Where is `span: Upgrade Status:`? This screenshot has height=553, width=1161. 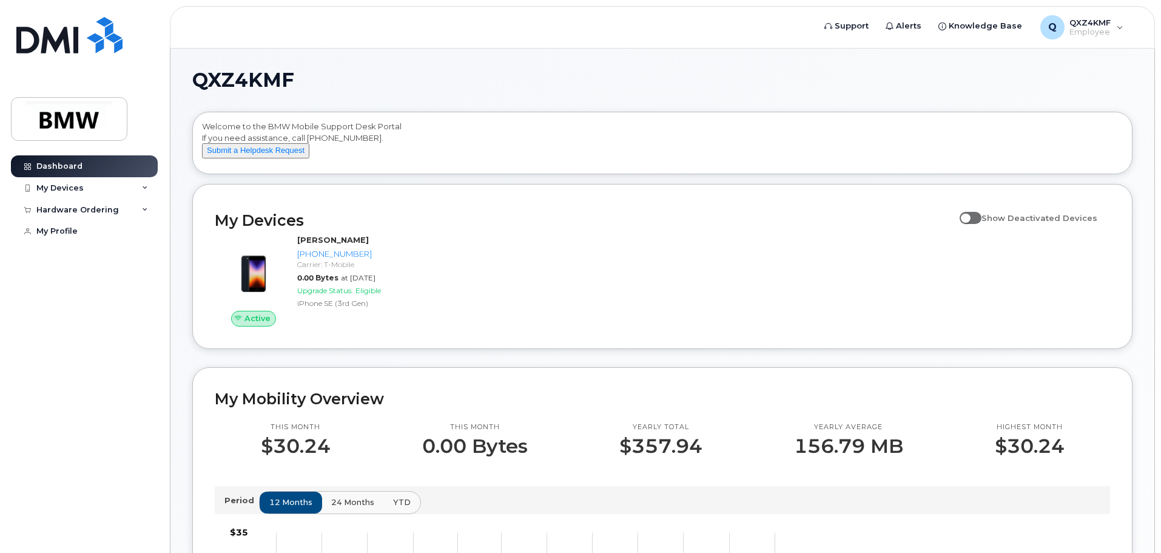
span: Upgrade Status: is located at coordinates (325, 290).